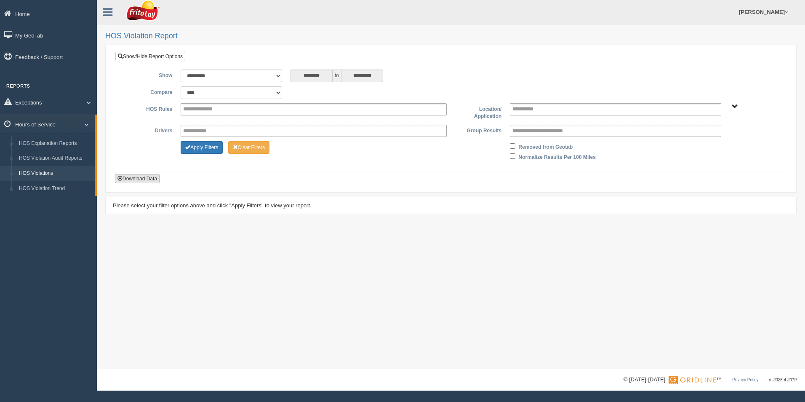  Describe the element at coordinates (150, 56) in the screenshot. I see `a: Show/Hide Report Options` at that location.